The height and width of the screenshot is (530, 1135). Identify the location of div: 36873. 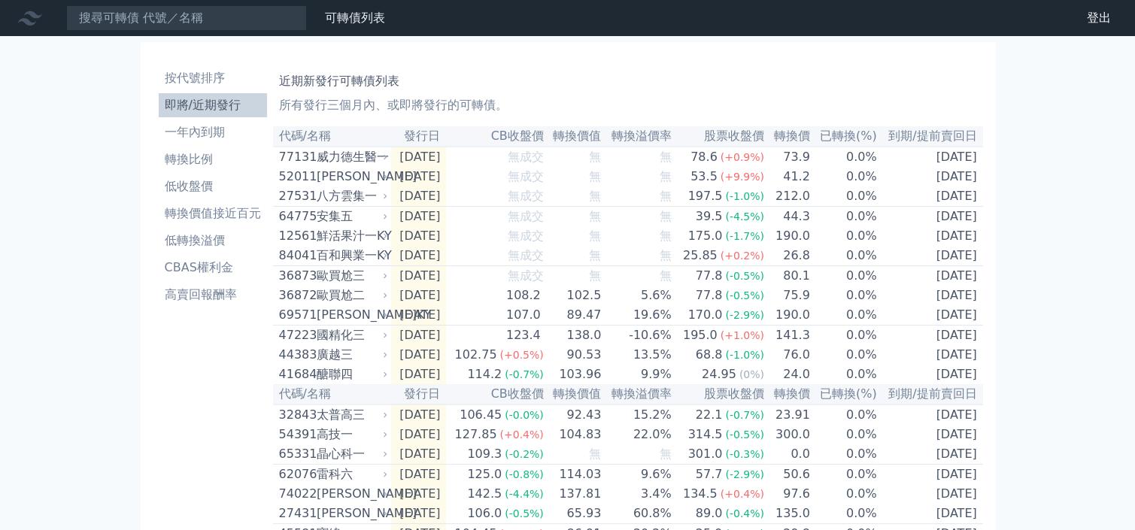
(295, 276).